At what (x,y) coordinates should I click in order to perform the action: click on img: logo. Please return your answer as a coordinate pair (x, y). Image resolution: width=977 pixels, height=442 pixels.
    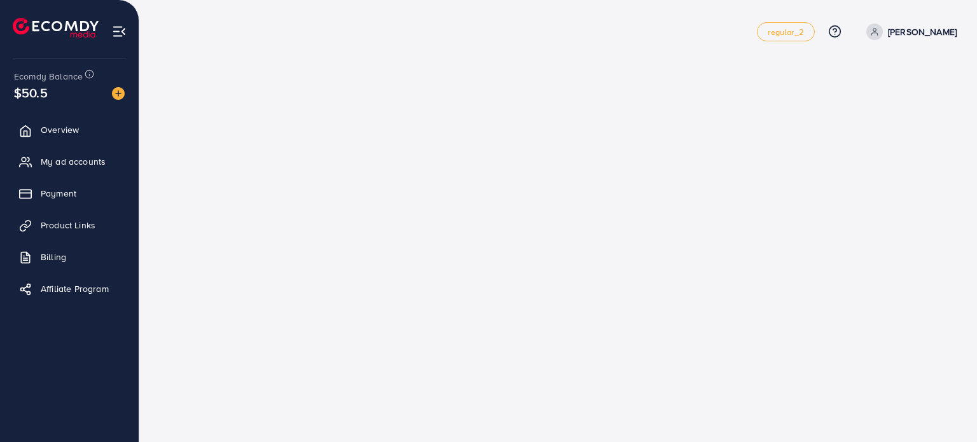
    Looking at the image, I should click on (55, 27).